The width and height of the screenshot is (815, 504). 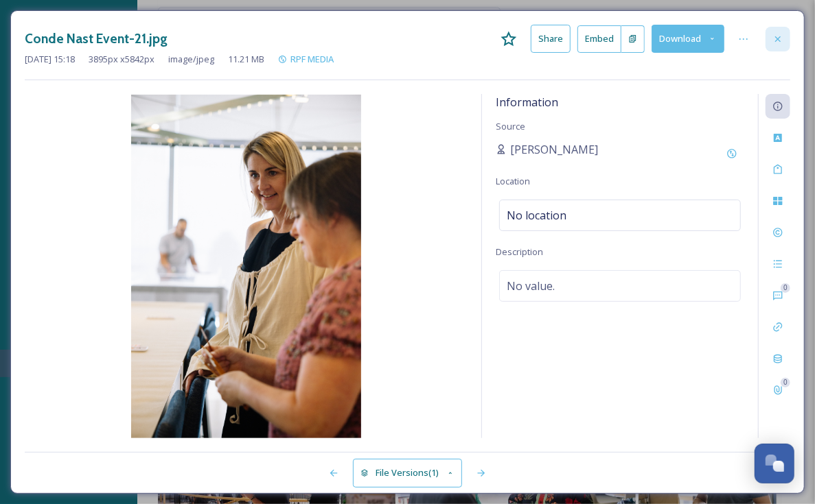 What do you see at coordinates (519, 252) in the screenshot?
I see `span: Description` at bounding box center [519, 252].